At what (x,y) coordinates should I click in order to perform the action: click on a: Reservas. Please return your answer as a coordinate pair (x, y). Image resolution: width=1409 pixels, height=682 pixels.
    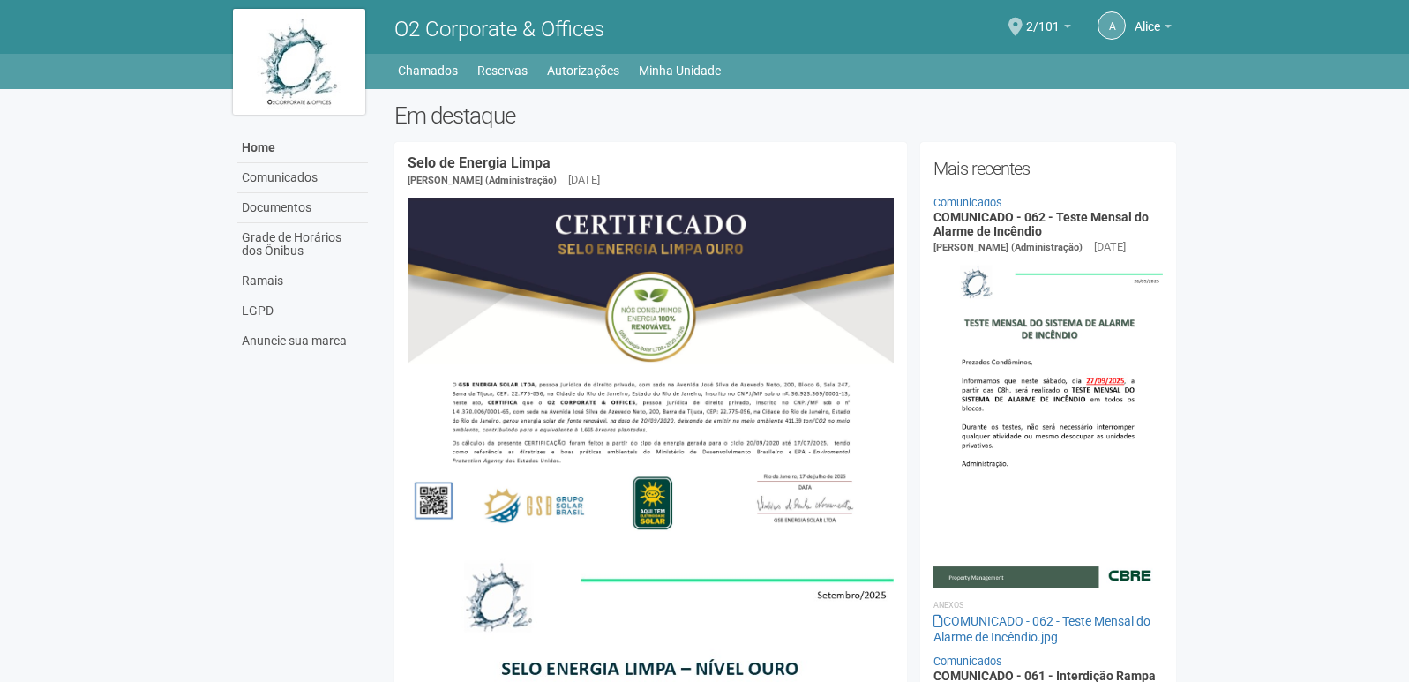
    Looking at the image, I should click on (502, 71).